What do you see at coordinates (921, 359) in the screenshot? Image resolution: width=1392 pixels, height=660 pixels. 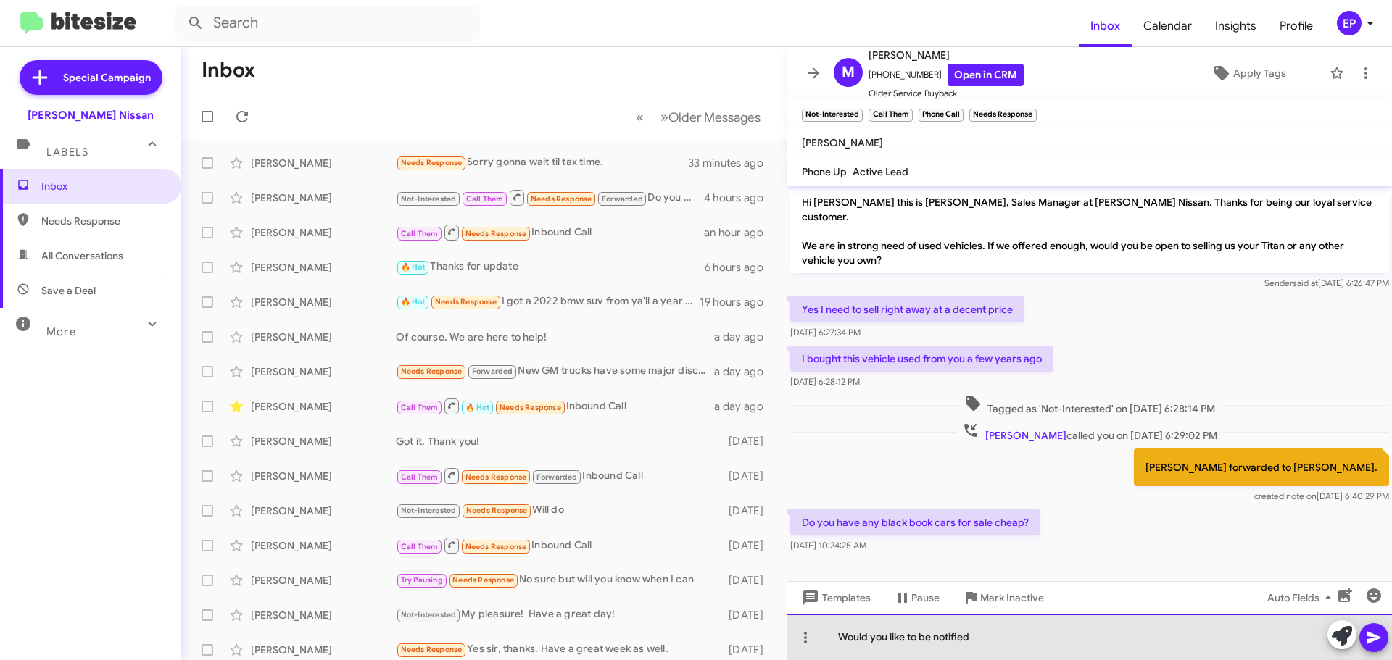 I see `p: I bought this vehicle used from you a few years ago` at bounding box center [921, 359].